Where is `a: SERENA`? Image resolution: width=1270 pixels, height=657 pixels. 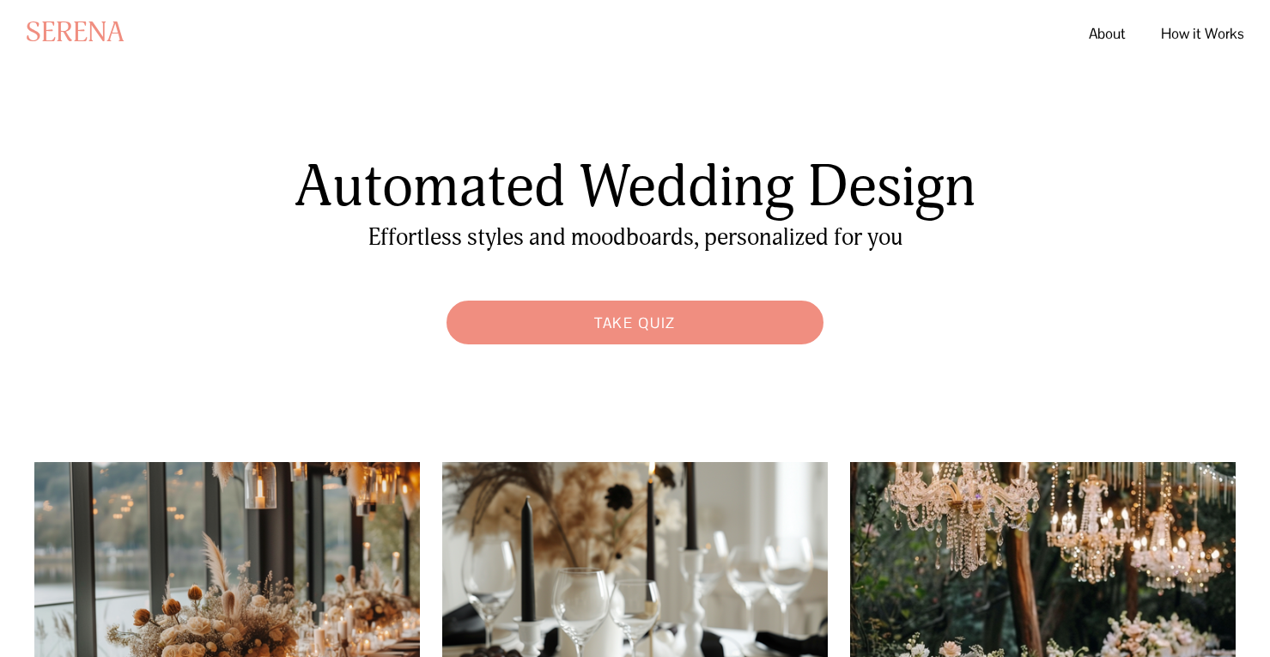 a: SERENA is located at coordinates (75, 33).